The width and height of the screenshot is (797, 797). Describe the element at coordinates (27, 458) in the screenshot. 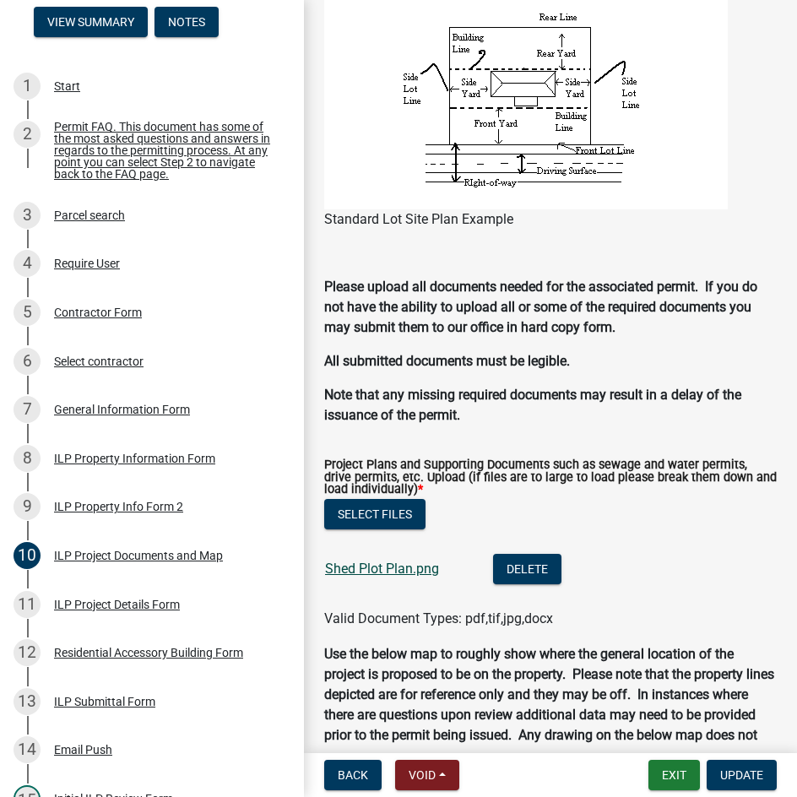

I see `div: 8` at that location.